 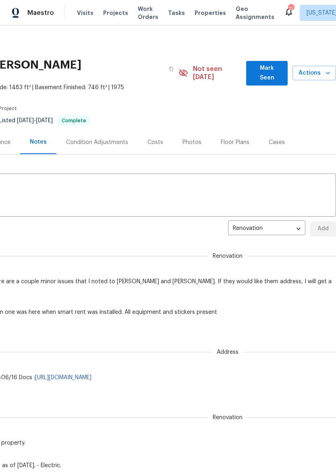 I want to click on div: Notes, so click(x=38, y=142).